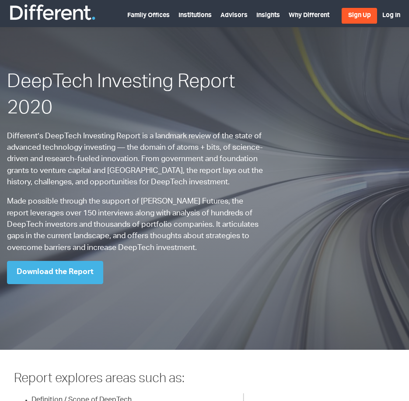  I want to click on a: Why Different, so click(309, 16).